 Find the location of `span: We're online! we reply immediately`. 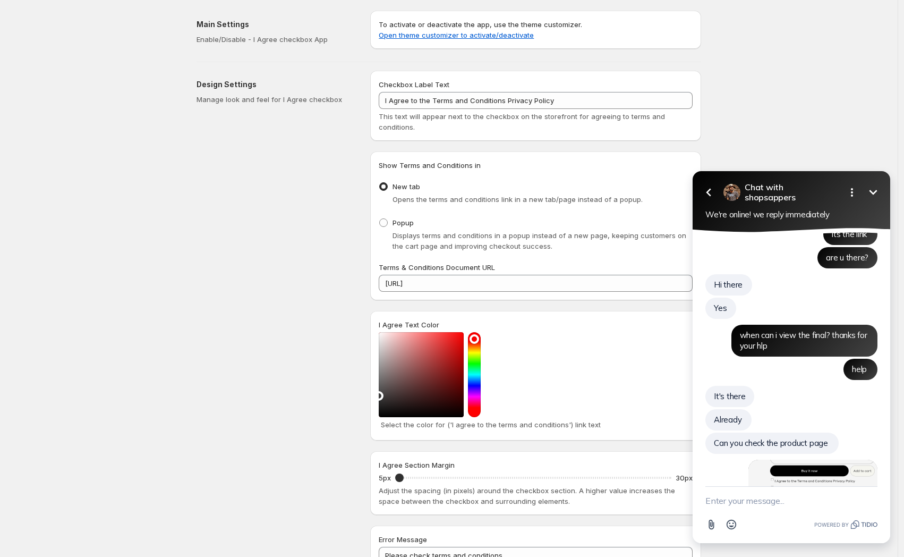

span: We're online! we reply immediately is located at coordinates (89, 67).